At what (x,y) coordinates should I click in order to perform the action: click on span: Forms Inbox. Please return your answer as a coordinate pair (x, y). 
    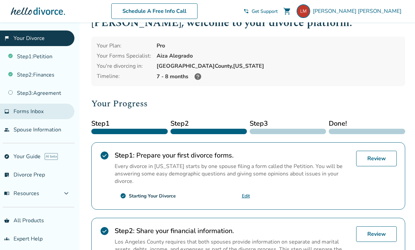
    Looking at the image, I should click on (28, 111).